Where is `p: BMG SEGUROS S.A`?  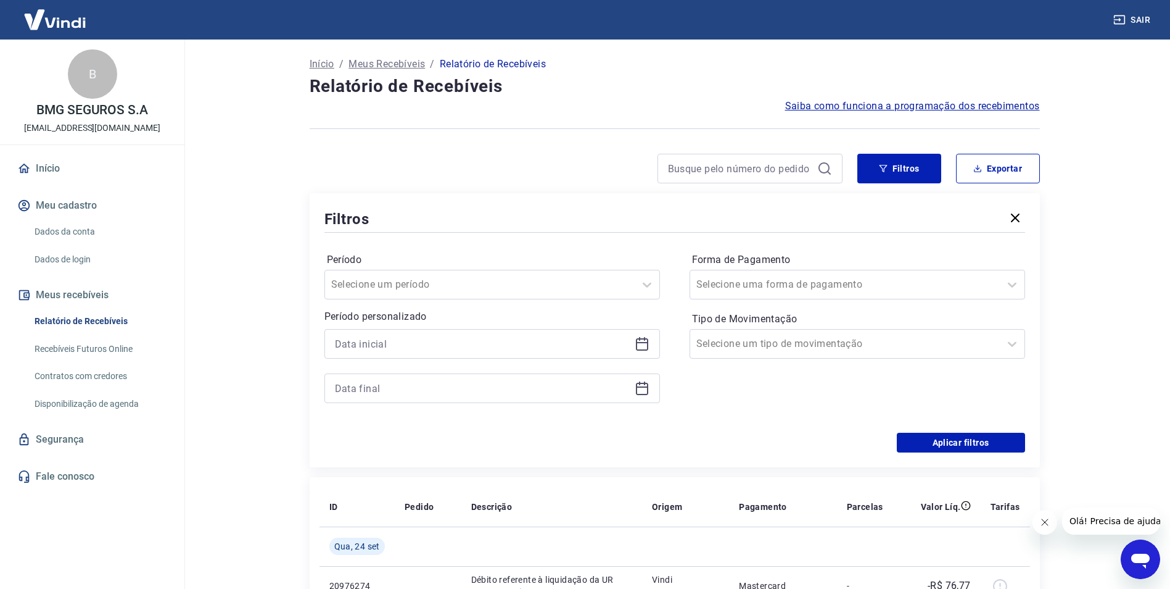
p: BMG SEGUROS S.A is located at coordinates (92, 110).